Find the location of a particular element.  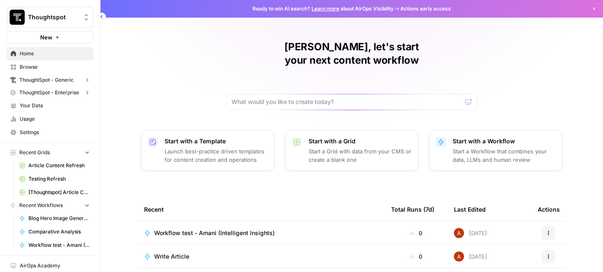

span: Article Content Refresh is located at coordinates (59, 165).